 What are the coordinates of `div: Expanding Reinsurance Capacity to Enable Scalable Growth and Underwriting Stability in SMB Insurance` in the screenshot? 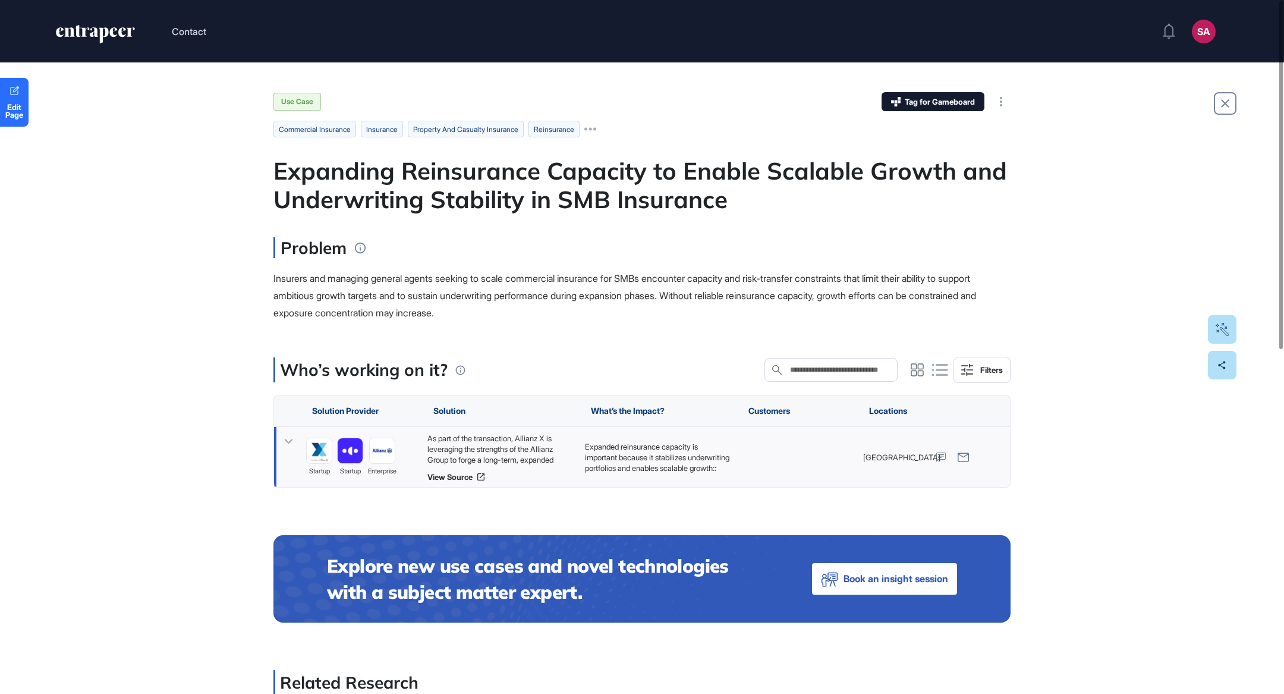 It's located at (642, 185).